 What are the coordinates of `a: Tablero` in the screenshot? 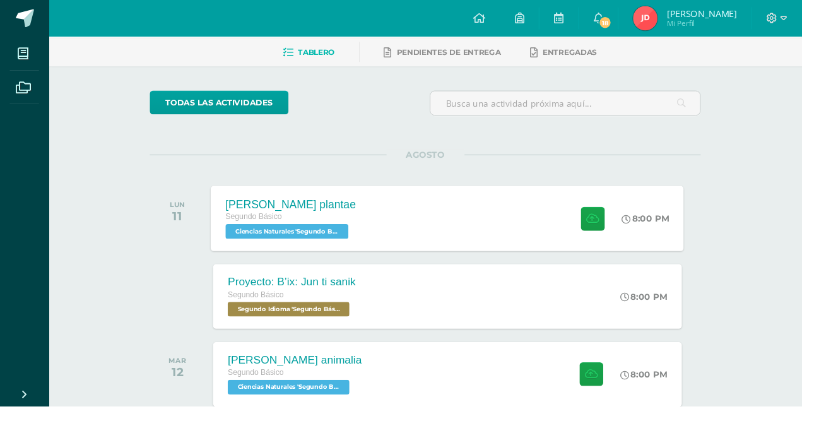 It's located at (320, 54).